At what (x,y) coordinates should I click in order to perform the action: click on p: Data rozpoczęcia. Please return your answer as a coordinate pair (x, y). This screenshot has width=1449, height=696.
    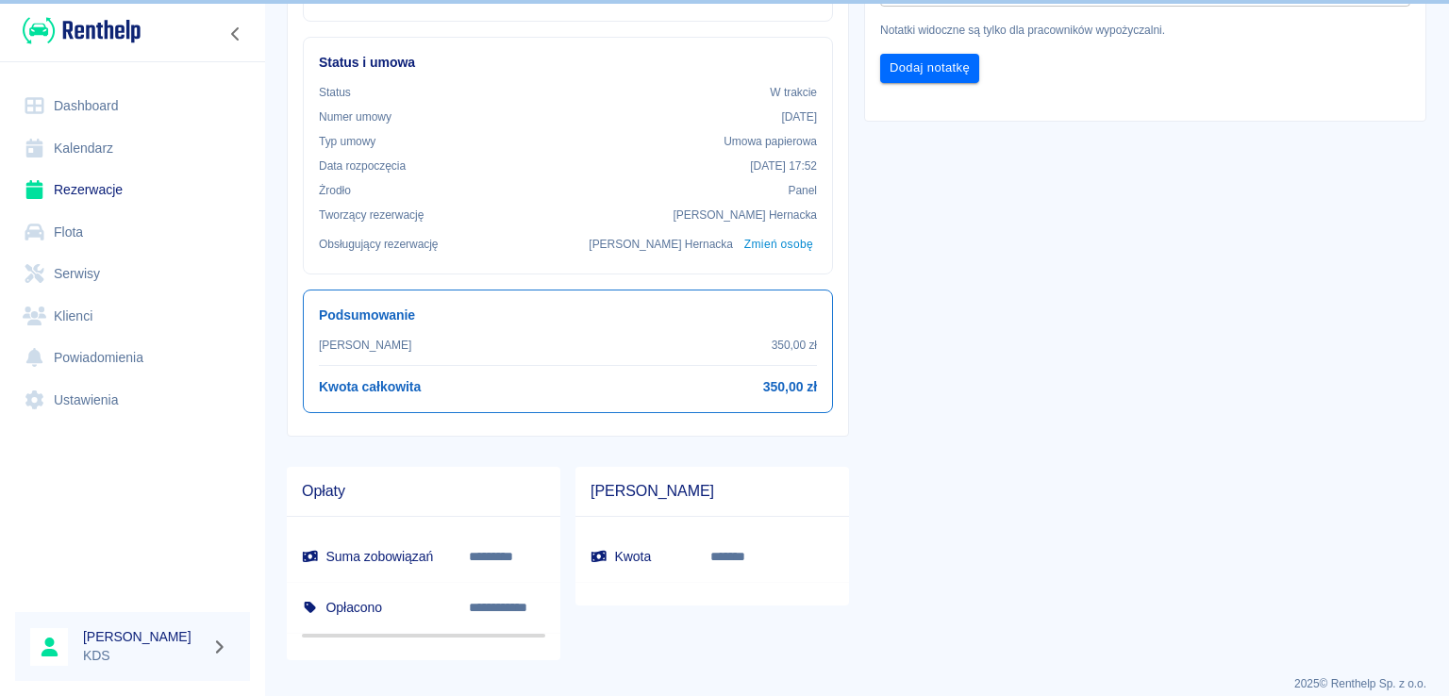
    Looking at the image, I should click on (362, 166).